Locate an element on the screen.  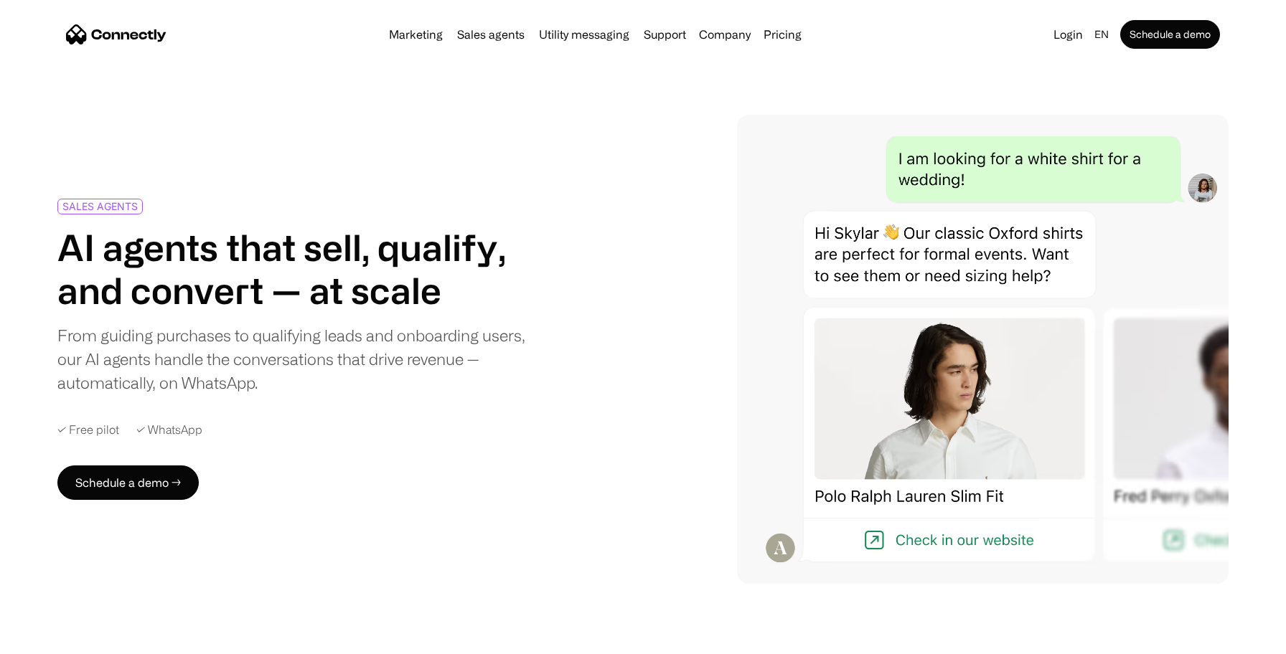
a: Support is located at coordinates (664, 34).